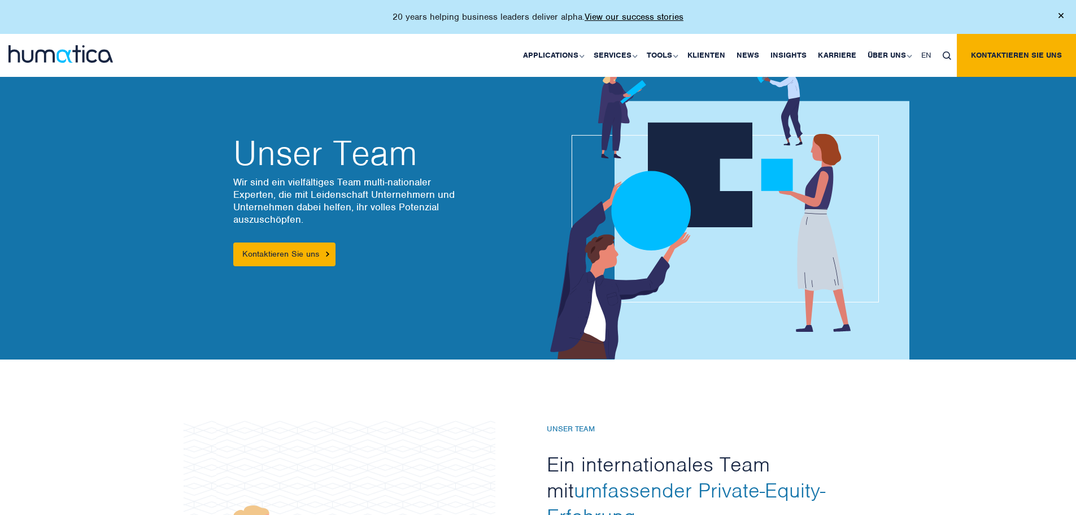  Describe the element at coordinates (947, 55) in the screenshot. I see `img: search_icon` at that location.